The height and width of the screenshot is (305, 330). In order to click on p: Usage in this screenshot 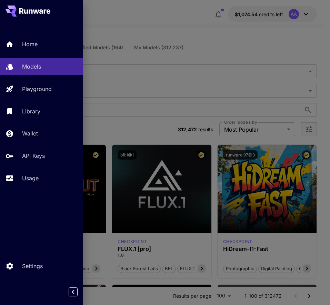, I will do `click(30, 178)`.